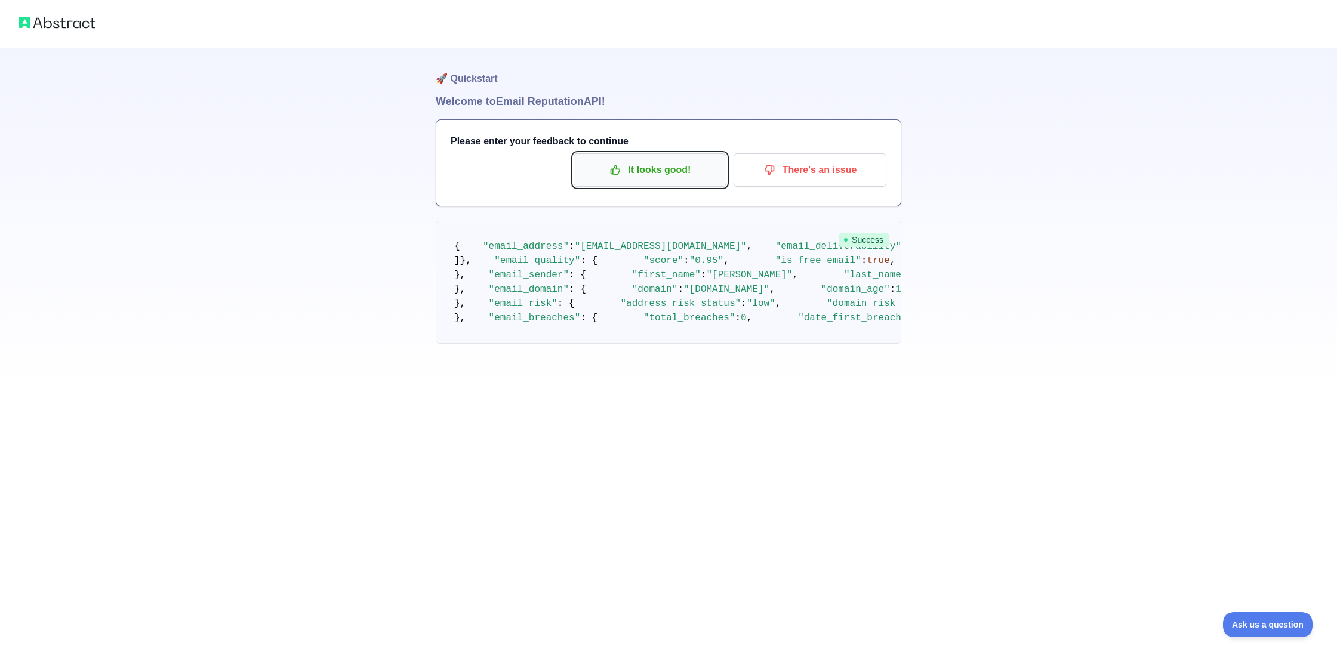 This screenshot has height=661, width=1337. Describe the element at coordinates (681, 304) in the screenshot. I see `span: "address_risk_status"` at that location.